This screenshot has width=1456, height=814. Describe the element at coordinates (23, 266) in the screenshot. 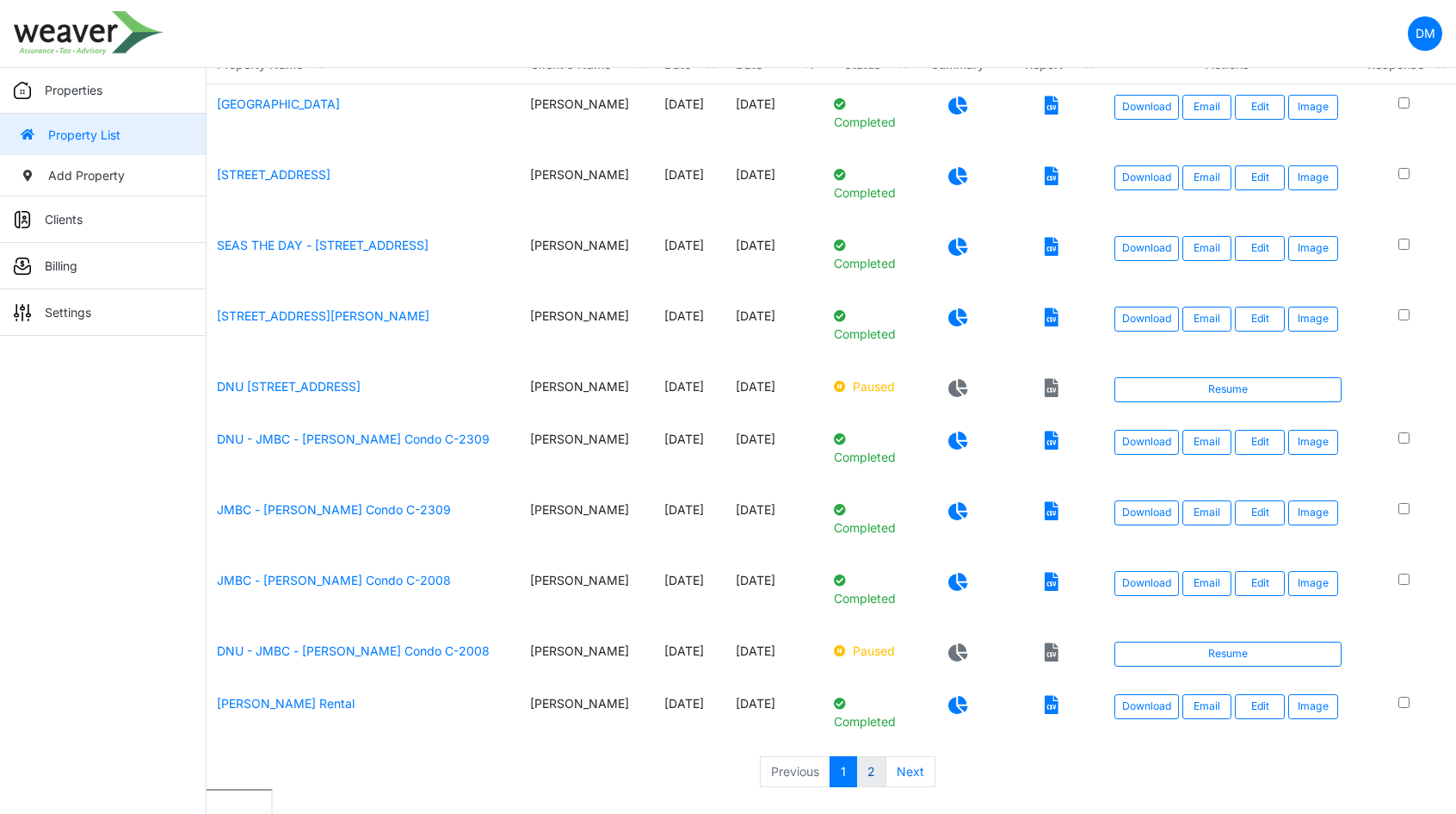

I see `img: sidemenu_billing.png` at that location.